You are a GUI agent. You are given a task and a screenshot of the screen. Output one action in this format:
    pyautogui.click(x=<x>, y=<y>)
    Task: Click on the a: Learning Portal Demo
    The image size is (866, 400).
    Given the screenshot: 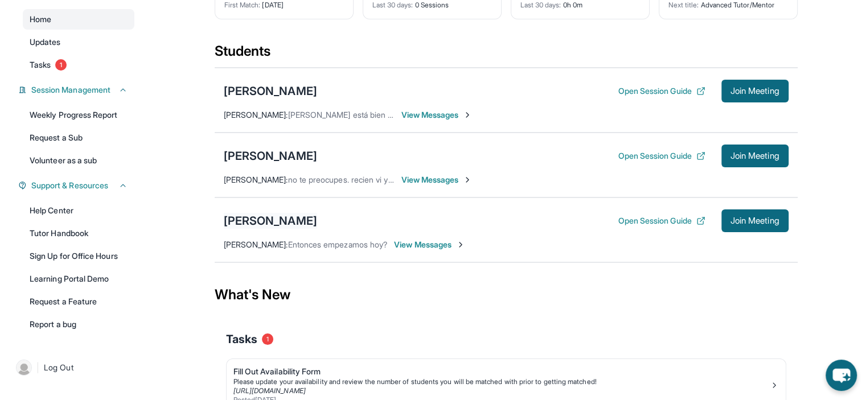 What is the action you would take?
    pyautogui.click(x=79, y=279)
    